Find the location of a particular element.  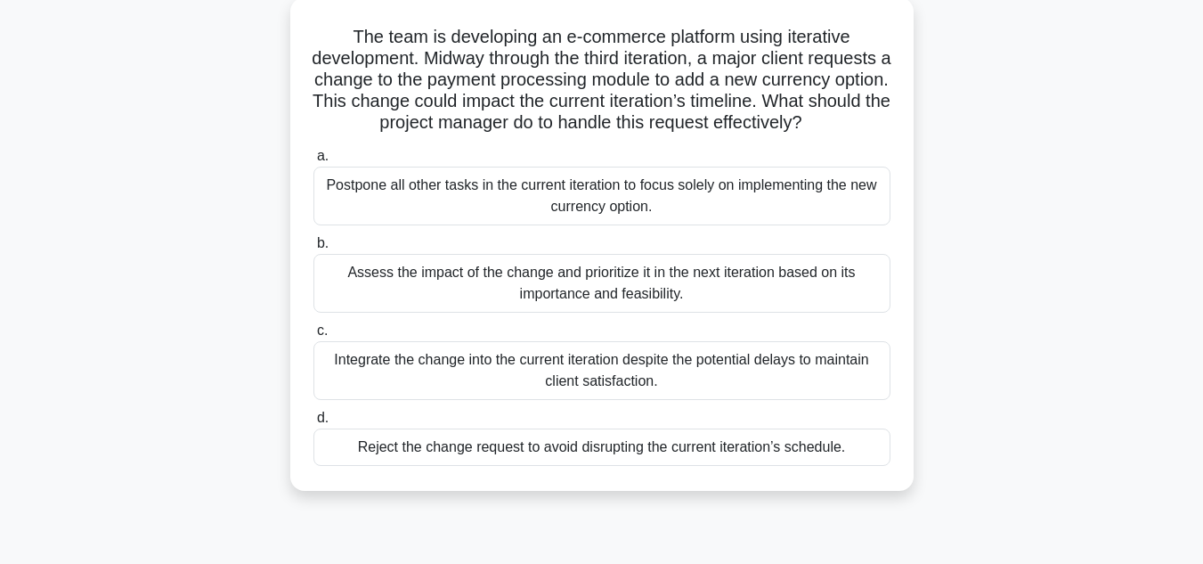

h5: The team is developing an e-commerce platform using iterative development. Midway through the thi... is located at coordinates (602, 80).